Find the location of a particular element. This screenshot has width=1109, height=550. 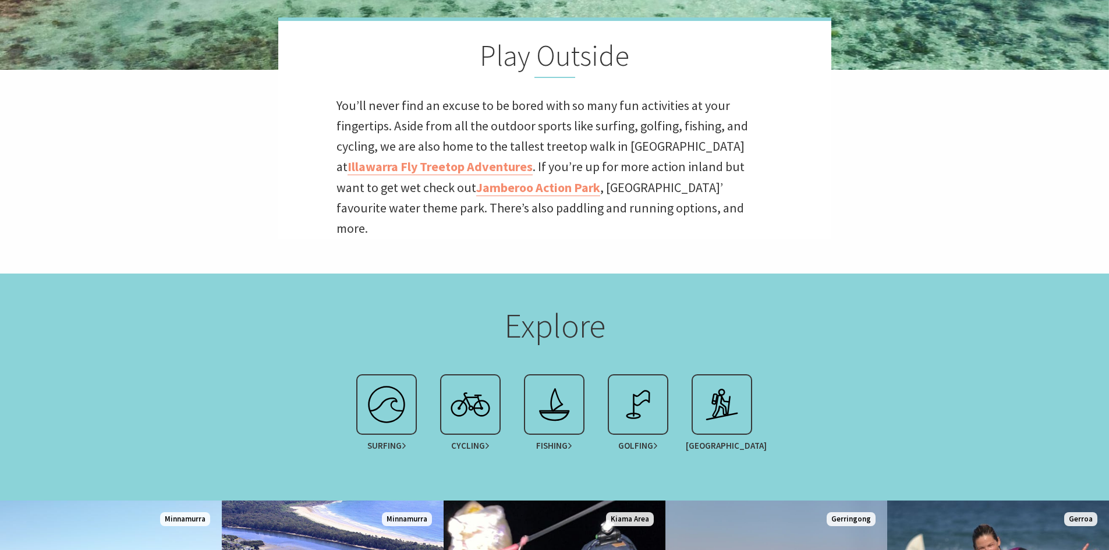

a: Surfing is located at coordinates (387, 416).